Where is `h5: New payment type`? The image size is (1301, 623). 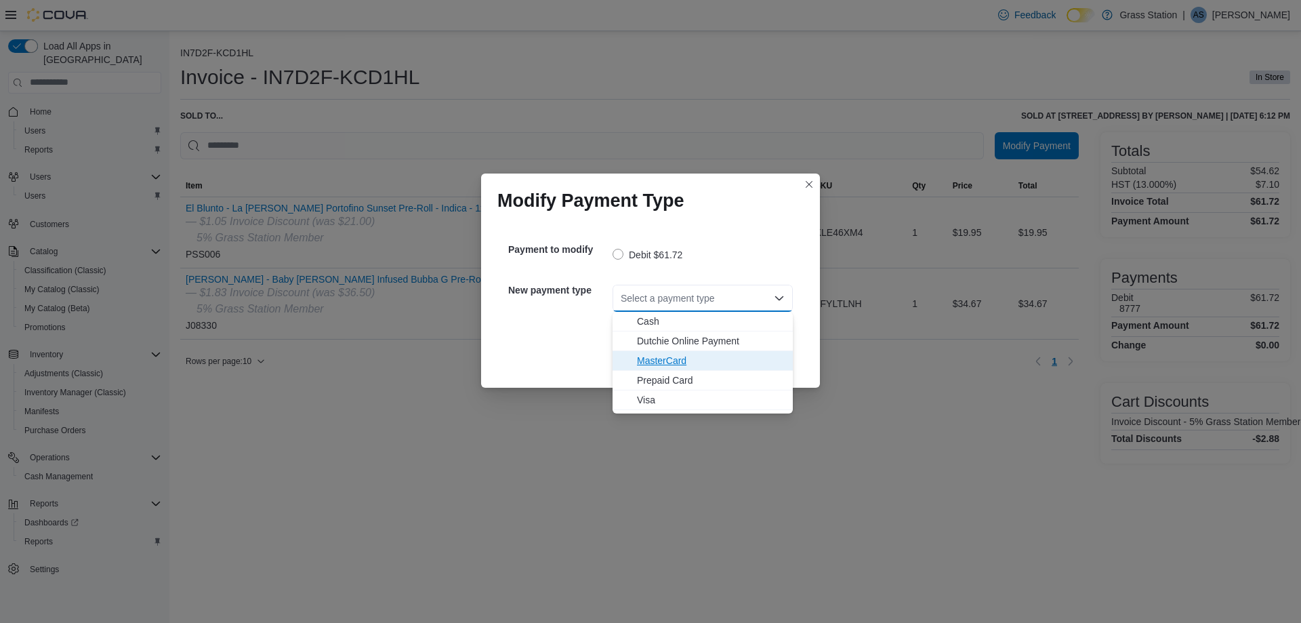 h5: New payment type is located at coordinates (559, 290).